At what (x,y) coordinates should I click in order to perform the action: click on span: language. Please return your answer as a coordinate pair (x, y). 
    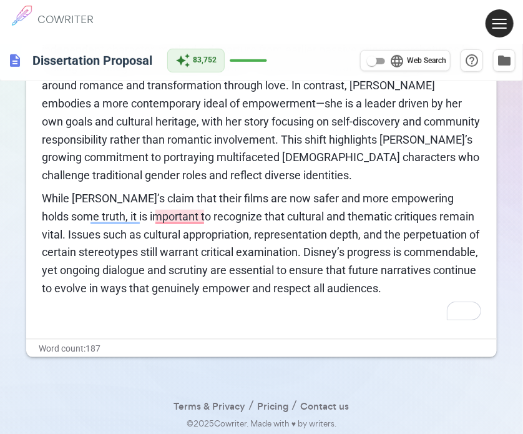
    Looking at the image, I should click on (397, 61).